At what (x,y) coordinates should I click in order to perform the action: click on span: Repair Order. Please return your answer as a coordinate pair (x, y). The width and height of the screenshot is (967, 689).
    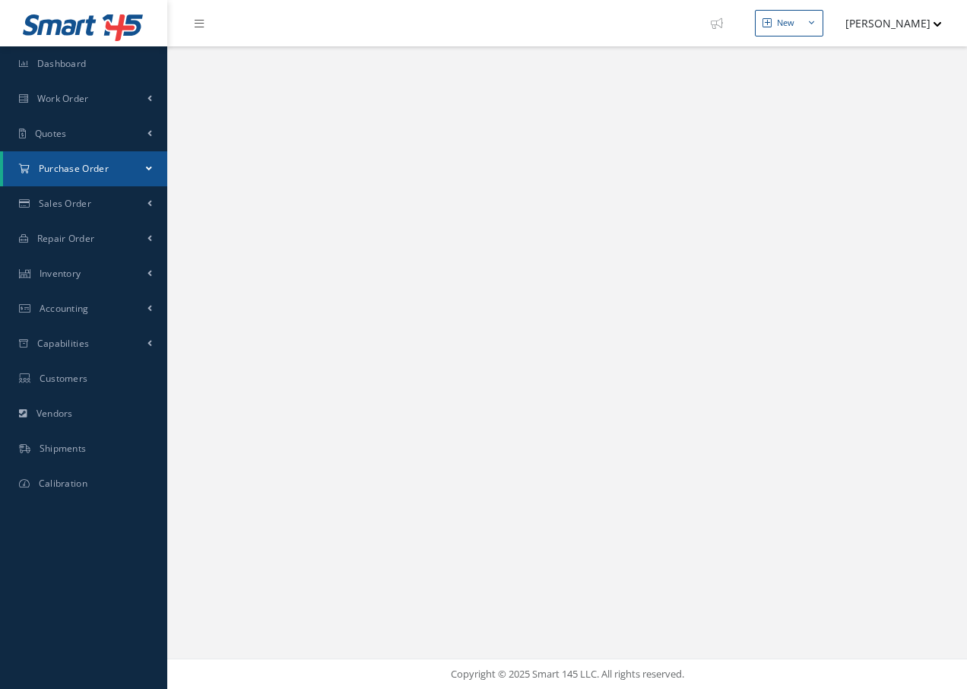
    Looking at the image, I should click on (66, 238).